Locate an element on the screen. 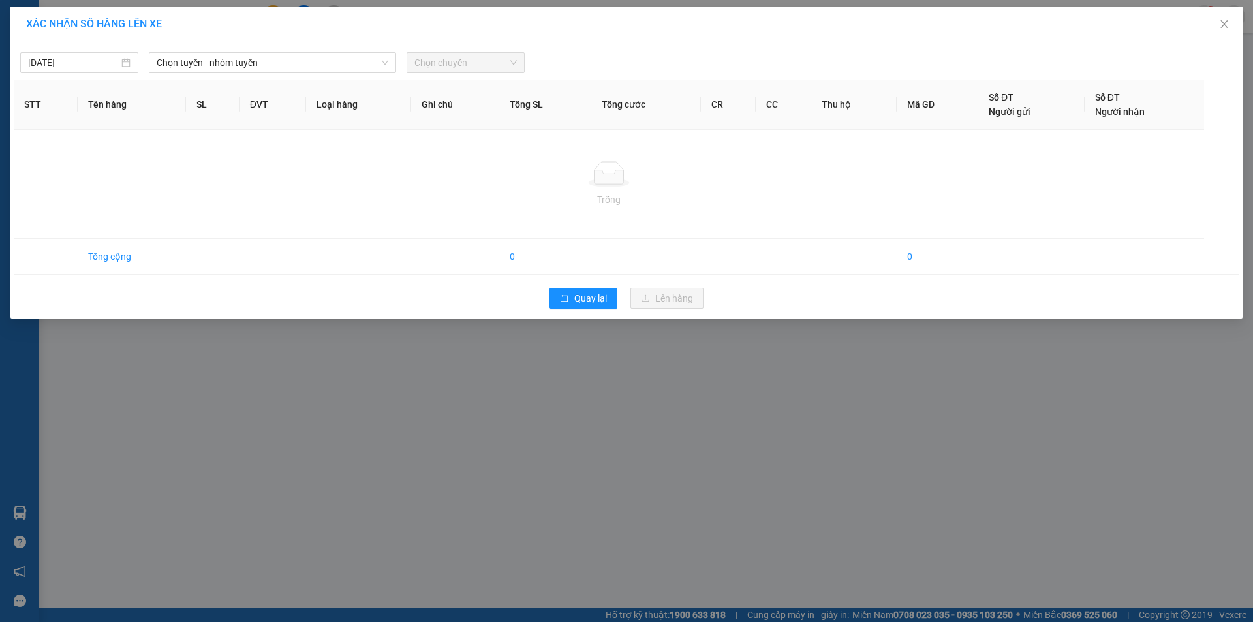  span: Người nhận is located at coordinates (1120, 112).